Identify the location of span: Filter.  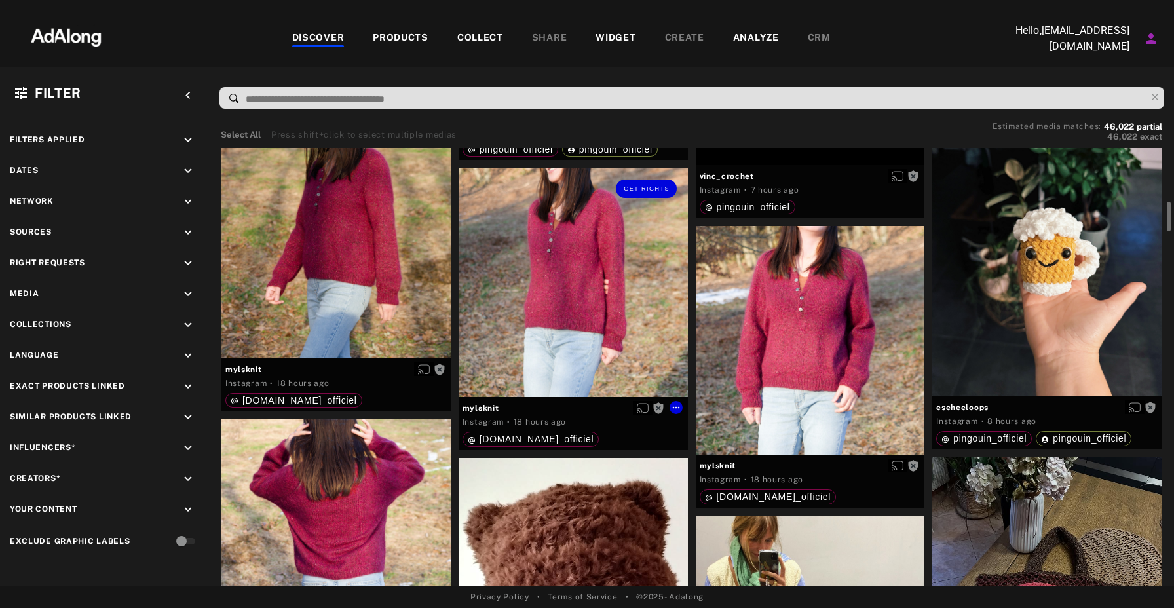
(58, 93).